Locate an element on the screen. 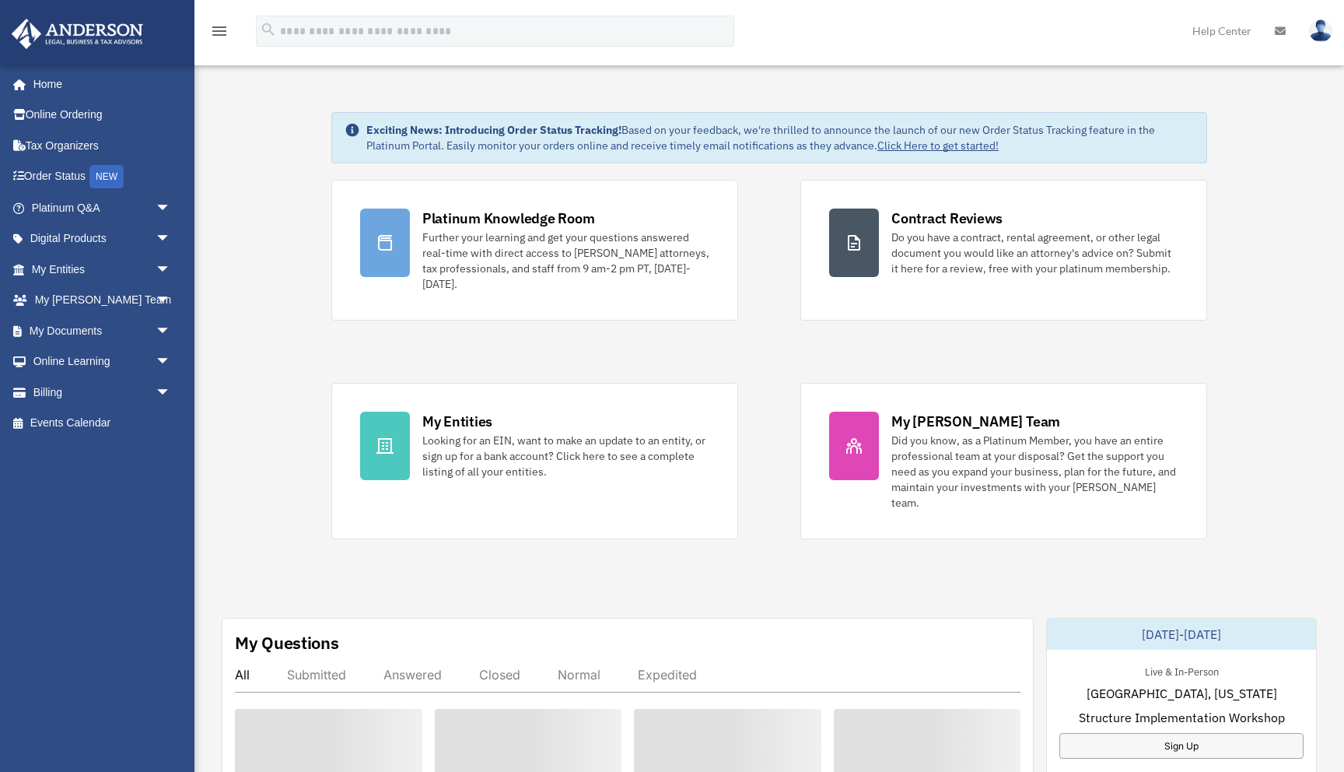 This screenshot has width=1344, height=772. div: Closed is located at coordinates (499, 674).